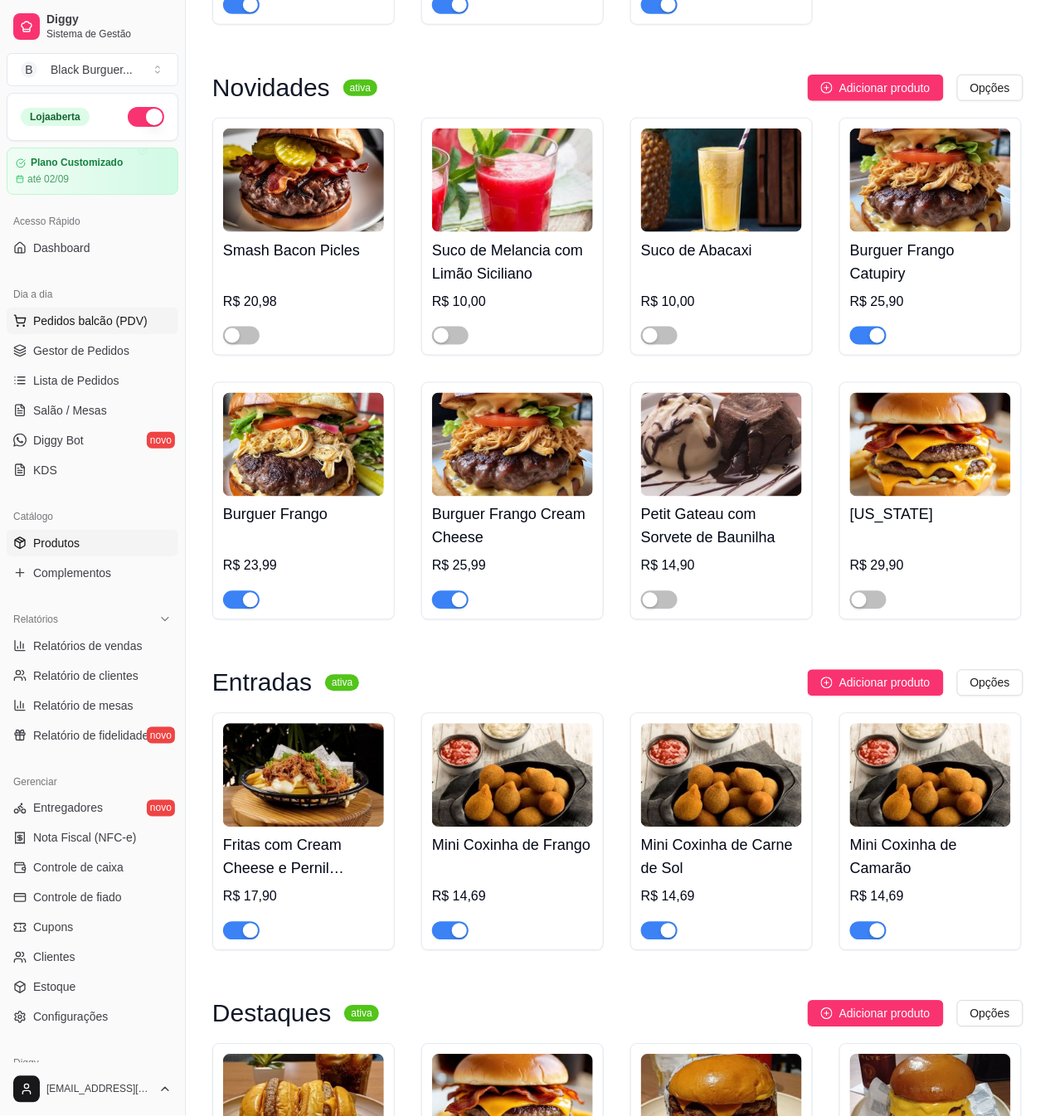 The image size is (1050, 1116). What do you see at coordinates (92, 321) in the screenshot?
I see `button: Pedidos balcão (PDV)` at bounding box center [92, 321].